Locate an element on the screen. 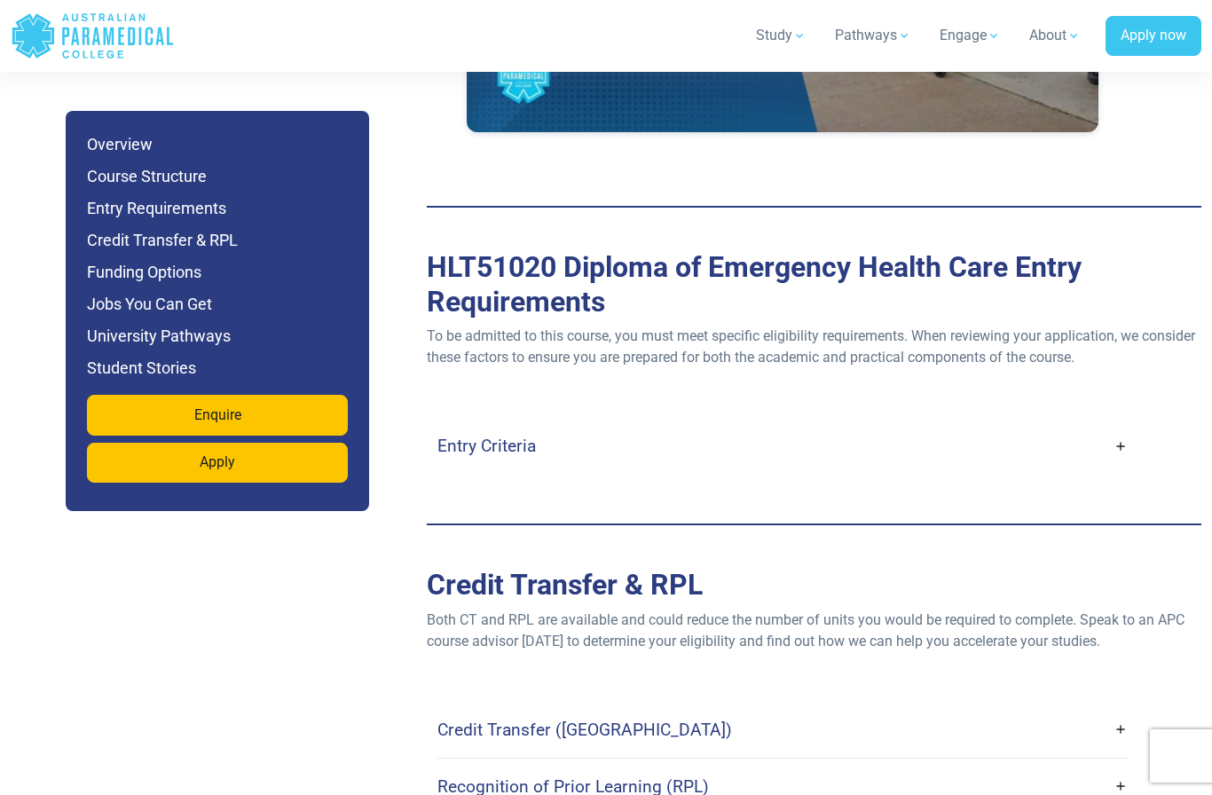 Image resolution: width=1212 pixels, height=795 pixels. a: Study is located at coordinates (781, 35).